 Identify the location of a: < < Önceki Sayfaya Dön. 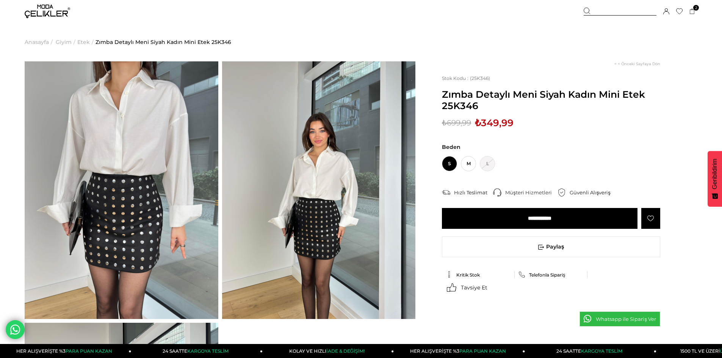
(637, 64).